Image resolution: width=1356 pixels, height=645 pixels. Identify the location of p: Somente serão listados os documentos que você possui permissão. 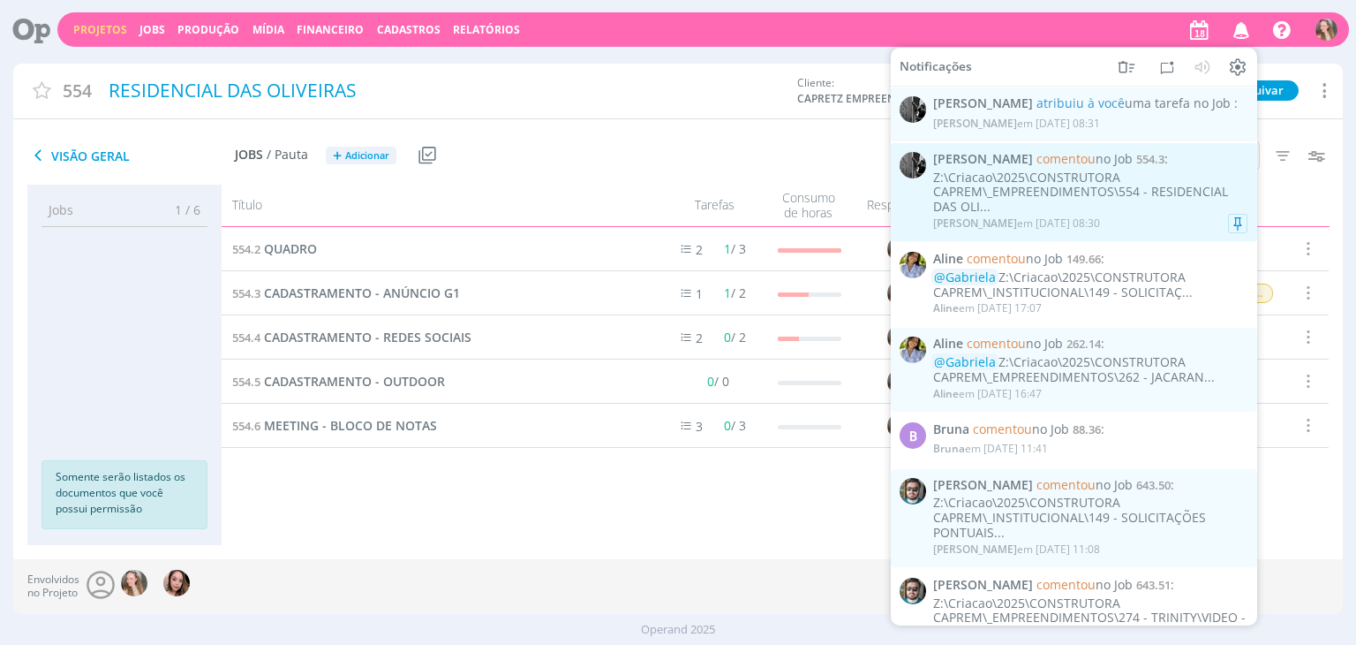
(125, 493).